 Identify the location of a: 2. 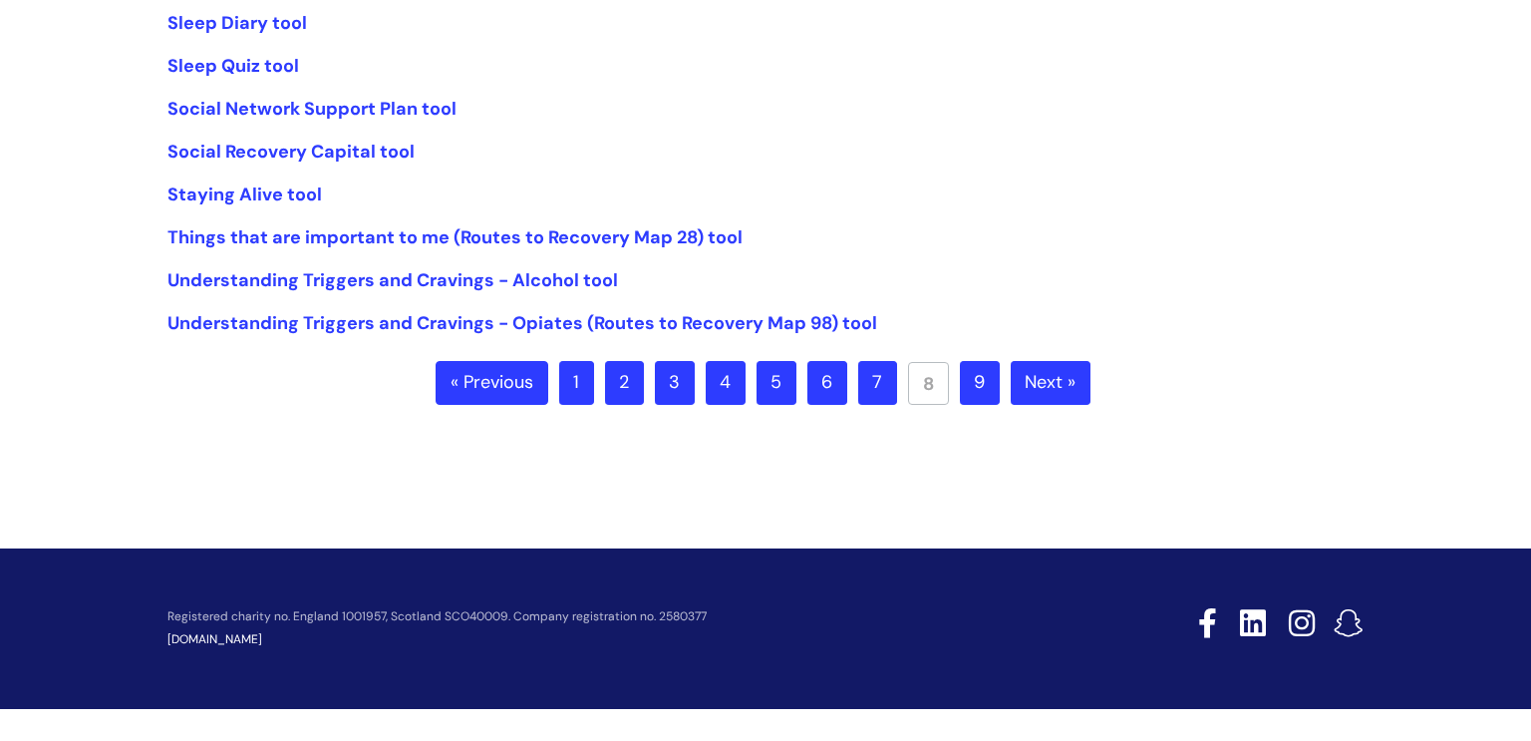
(624, 383).